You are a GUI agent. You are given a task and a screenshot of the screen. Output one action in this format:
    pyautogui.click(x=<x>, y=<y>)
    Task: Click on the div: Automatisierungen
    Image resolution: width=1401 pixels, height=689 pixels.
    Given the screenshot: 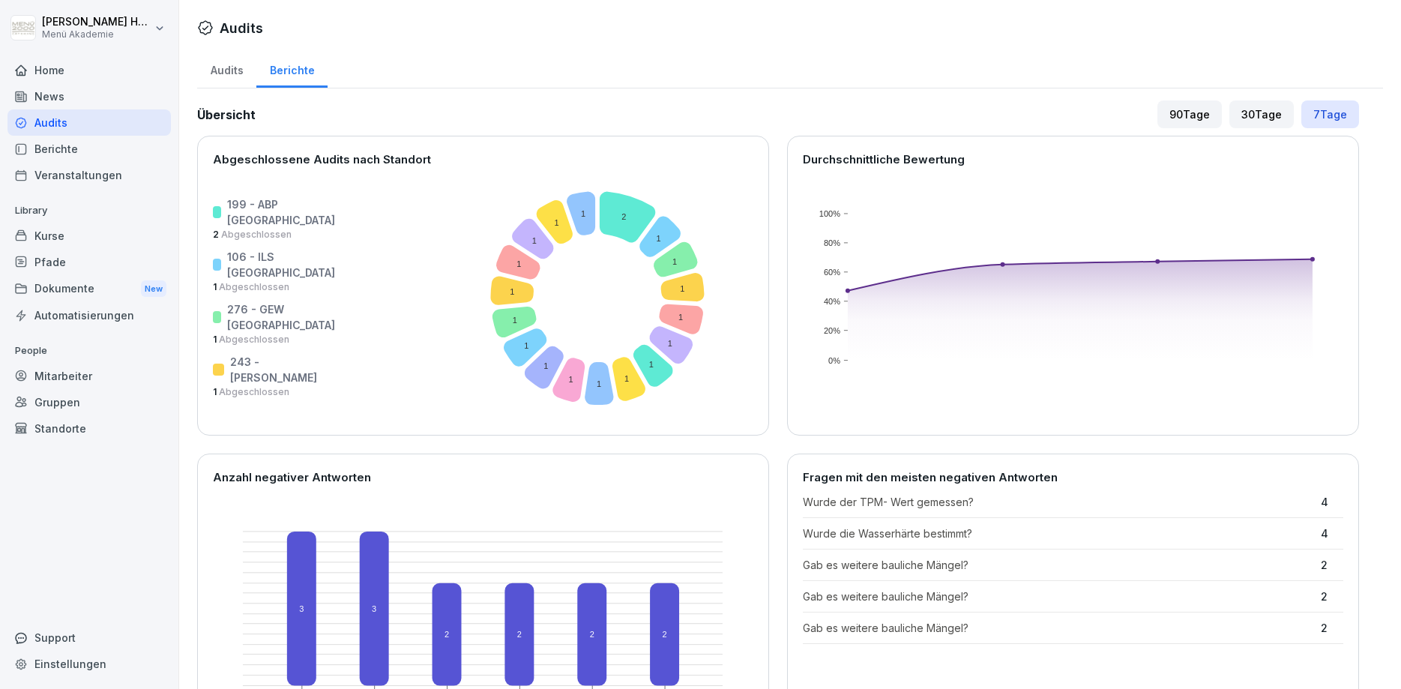 What is the action you would take?
    pyautogui.click(x=89, y=315)
    